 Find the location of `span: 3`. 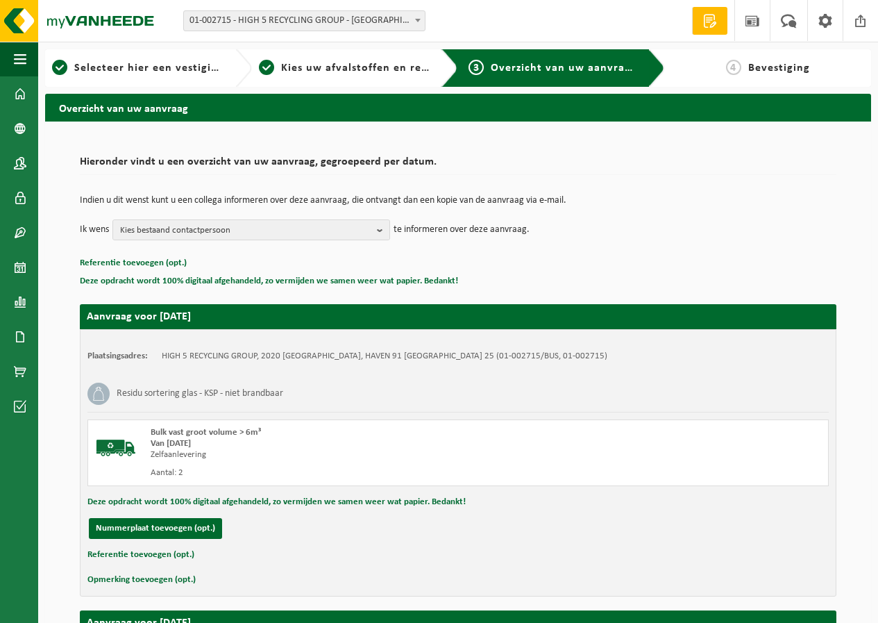

span: 3 is located at coordinates (476, 67).